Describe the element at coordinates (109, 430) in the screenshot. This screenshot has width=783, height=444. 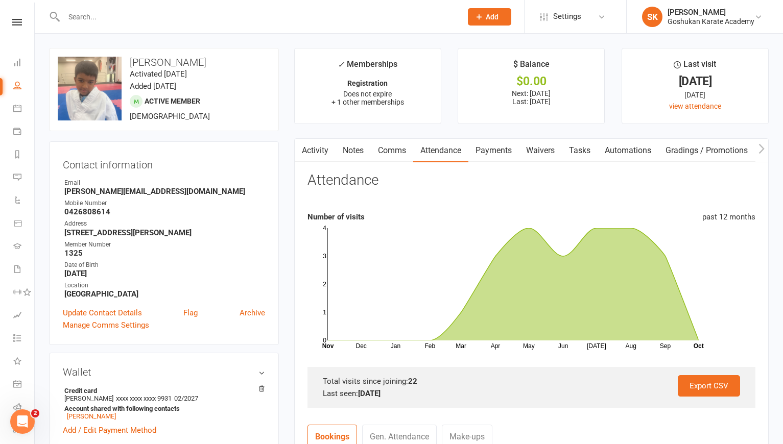
I see `a: Add / Edit Payment Method` at that location.